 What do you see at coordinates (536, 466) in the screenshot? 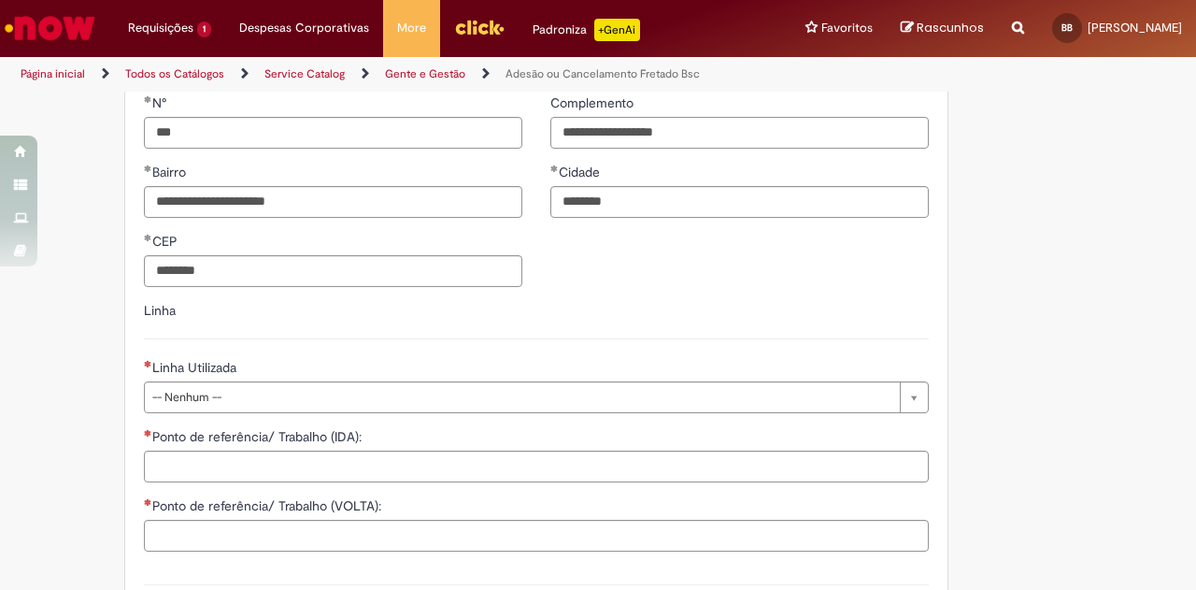
I see `input: Ponto de referência/ Trabalho (IDA):` at bounding box center [536, 466].